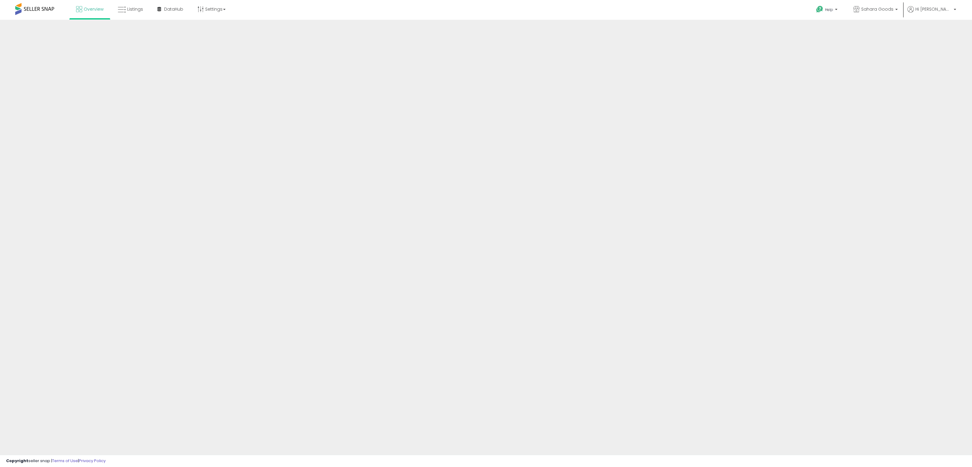 The height and width of the screenshot is (467, 972). Describe the element at coordinates (819, 9) in the screenshot. I see `i: Get Help` at that location.